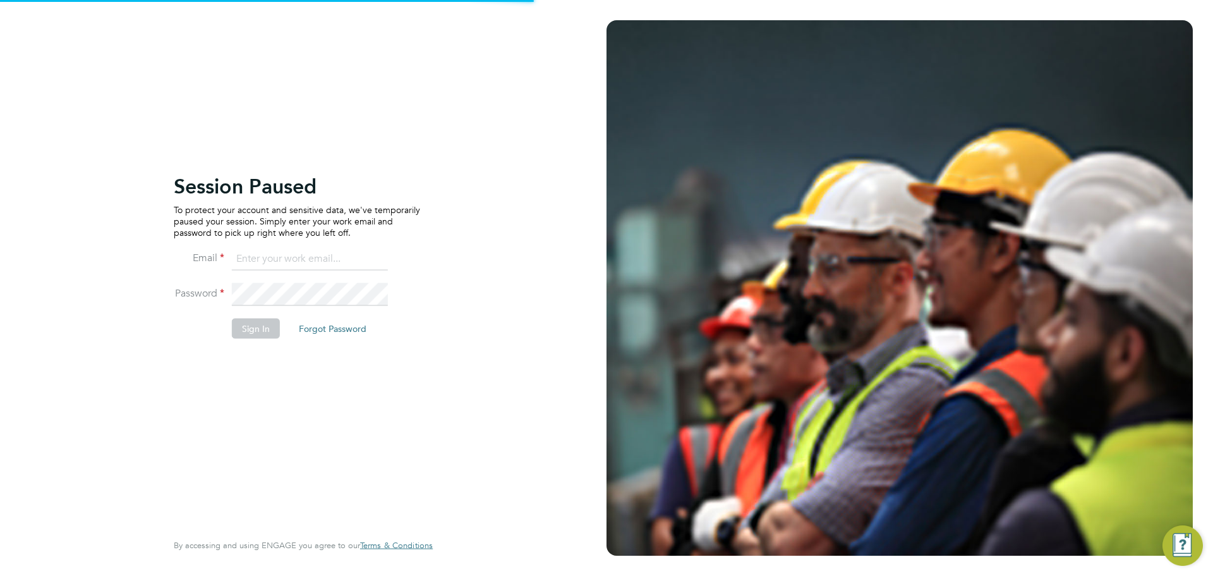  What do you see at coordinates (297, 186) in the screenshot?
I see `h2: Session Paused` at bounding box center [297, 186].